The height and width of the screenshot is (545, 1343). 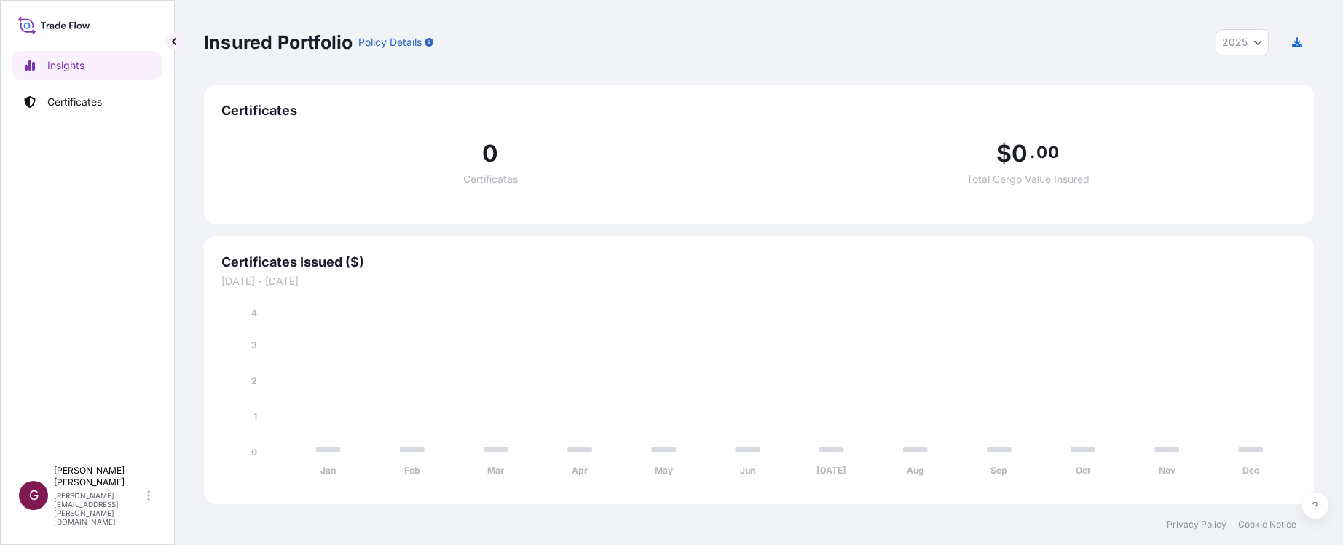 I want to click on span: 2025, so click(x=1235, y=42).